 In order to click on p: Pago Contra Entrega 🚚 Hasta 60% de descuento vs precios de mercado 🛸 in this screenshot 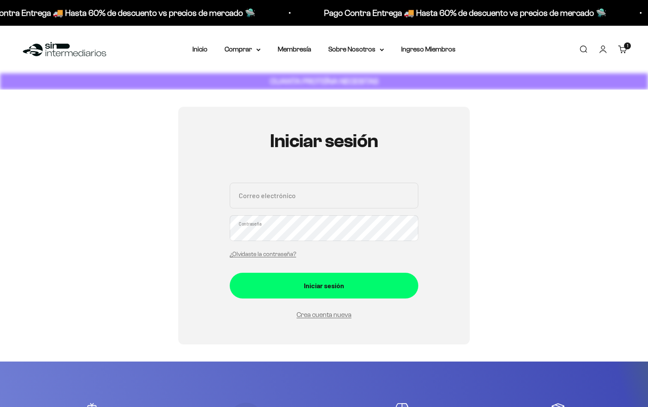, I will do `click(320, 13)`.